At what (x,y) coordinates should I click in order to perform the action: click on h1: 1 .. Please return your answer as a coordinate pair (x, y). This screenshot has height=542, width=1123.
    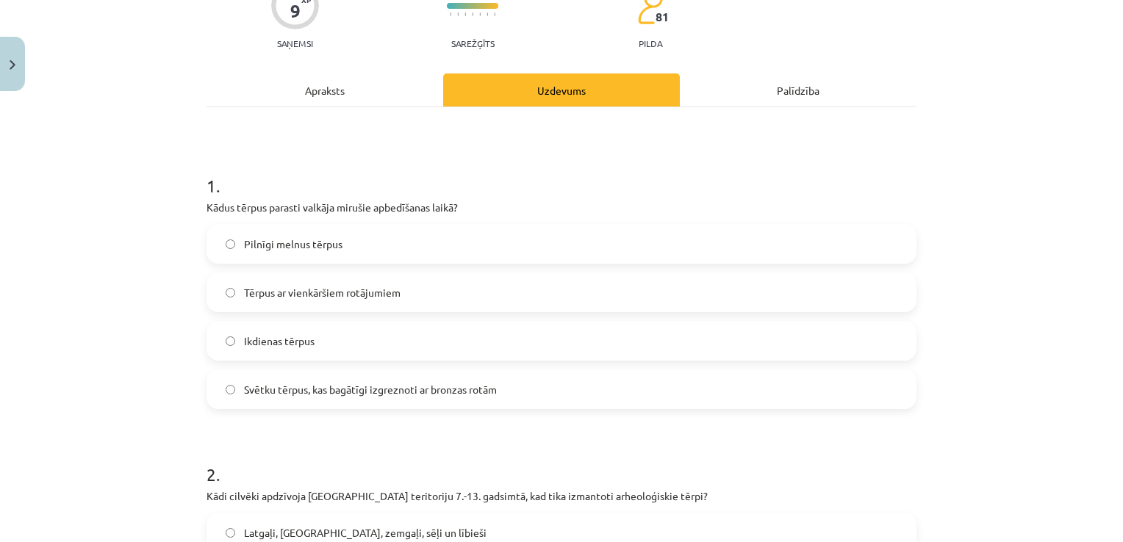
    Looking at the image, I should click on (562, 173).